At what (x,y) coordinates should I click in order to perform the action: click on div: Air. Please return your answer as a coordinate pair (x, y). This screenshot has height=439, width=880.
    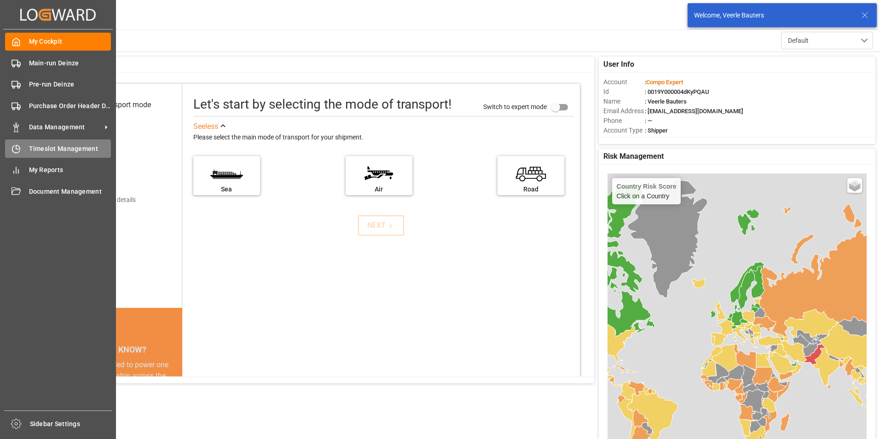
    Looking at the image, I should click on (379, 189).